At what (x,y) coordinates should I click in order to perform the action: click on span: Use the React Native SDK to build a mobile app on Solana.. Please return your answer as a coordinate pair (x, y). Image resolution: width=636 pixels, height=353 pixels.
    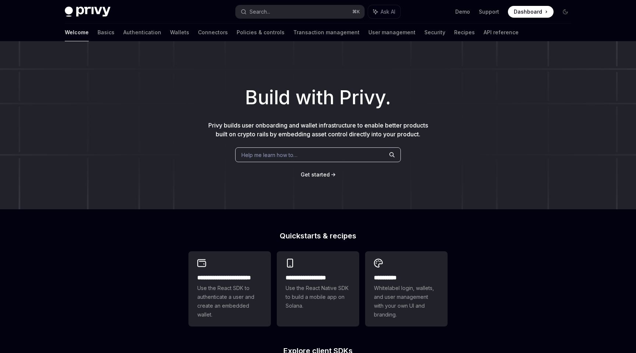
    Looking at the image, I should click on (318, 297).